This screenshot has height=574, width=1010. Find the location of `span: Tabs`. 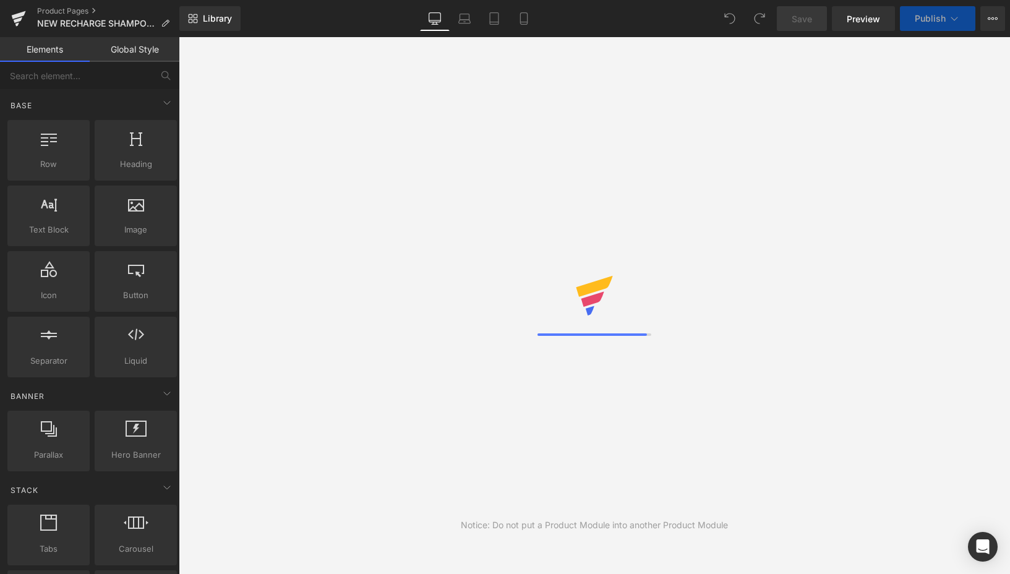

span: Tabs is located at coordinates (48, 549).